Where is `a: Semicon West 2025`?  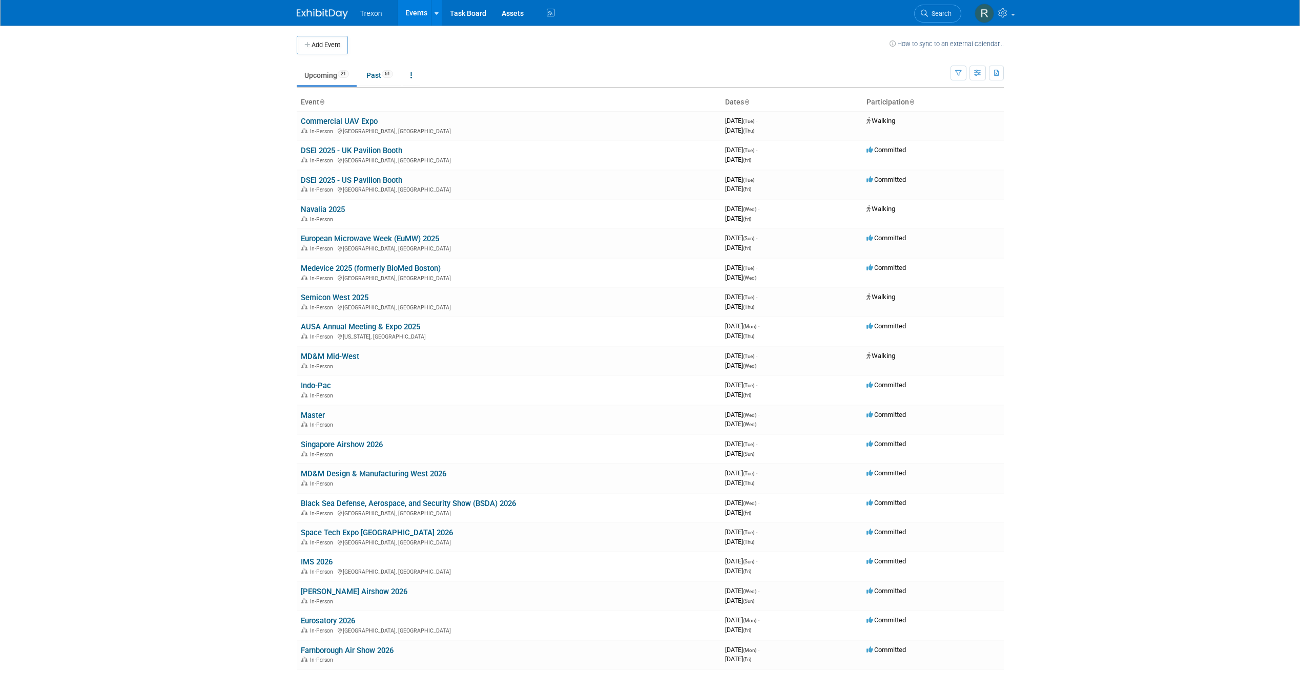
a: Semicon West 2025 is located at coordinates (335, 298).